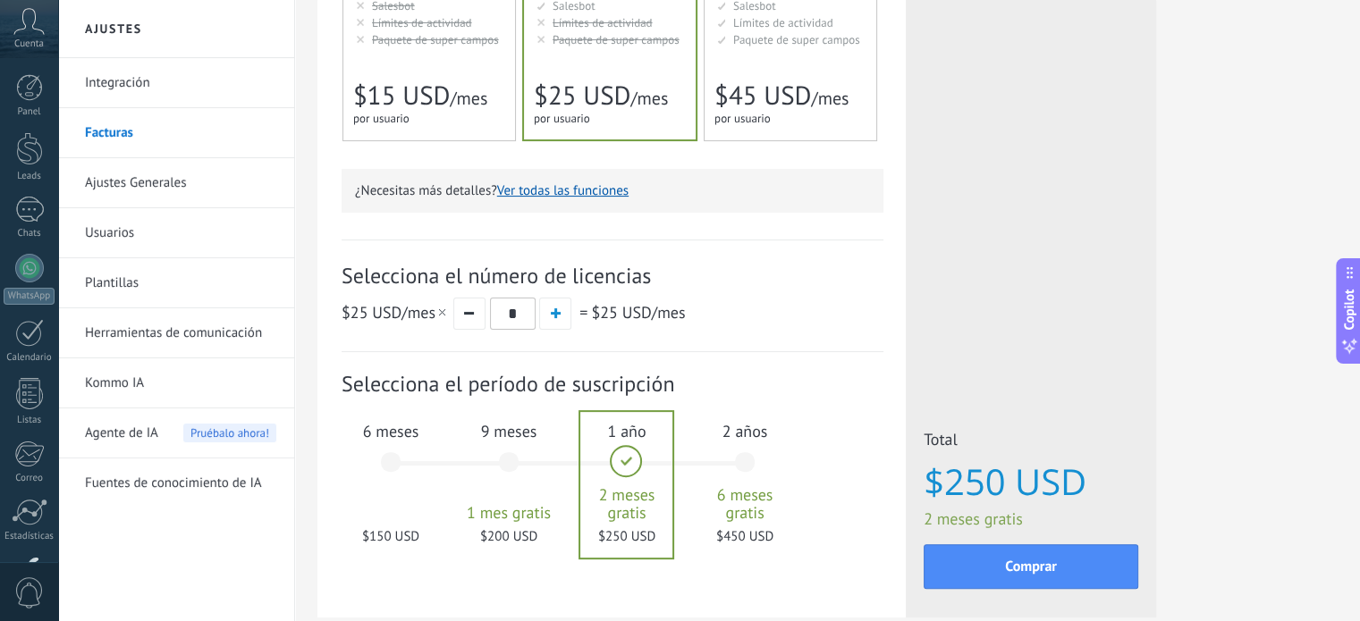 This screenshot has height=621, width=1360. Describe the element at coordinates (1031, 567) in the screenshot. I see `button: Comprar` at that location.